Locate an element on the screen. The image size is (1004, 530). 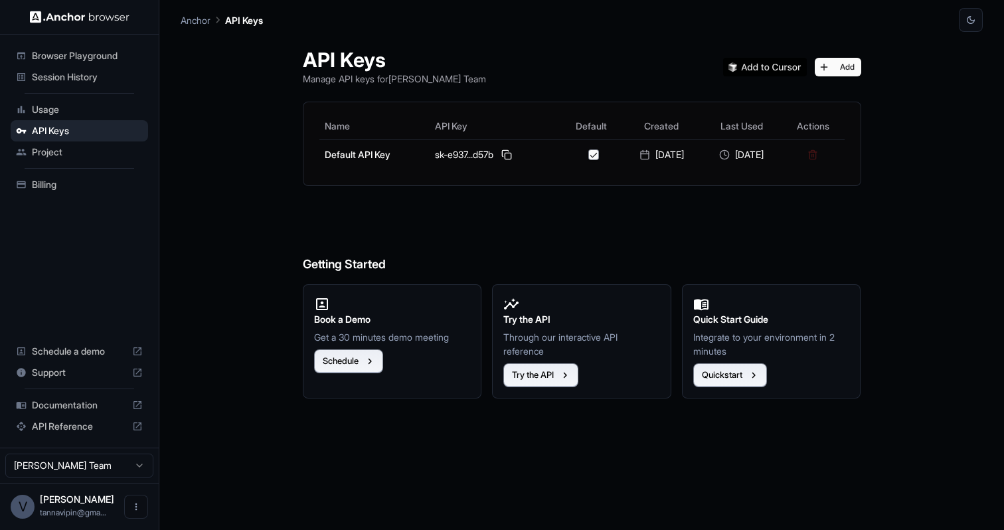
span: API Keys is located at coordinates (87, 131).